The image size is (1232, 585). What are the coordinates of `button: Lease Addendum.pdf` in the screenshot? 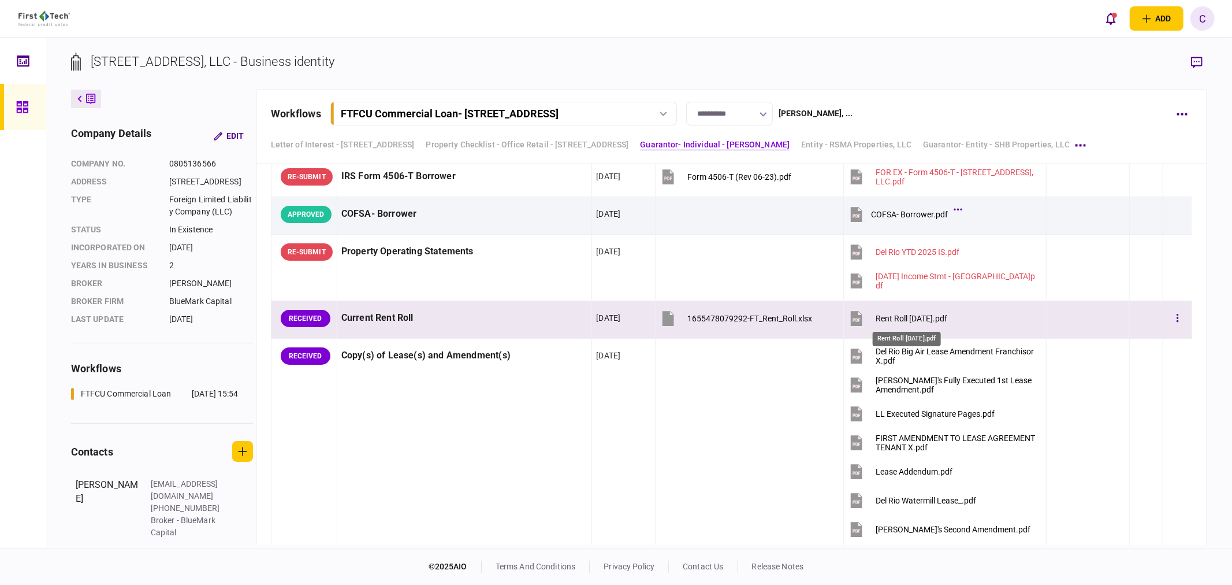 It's located at (900, 471).